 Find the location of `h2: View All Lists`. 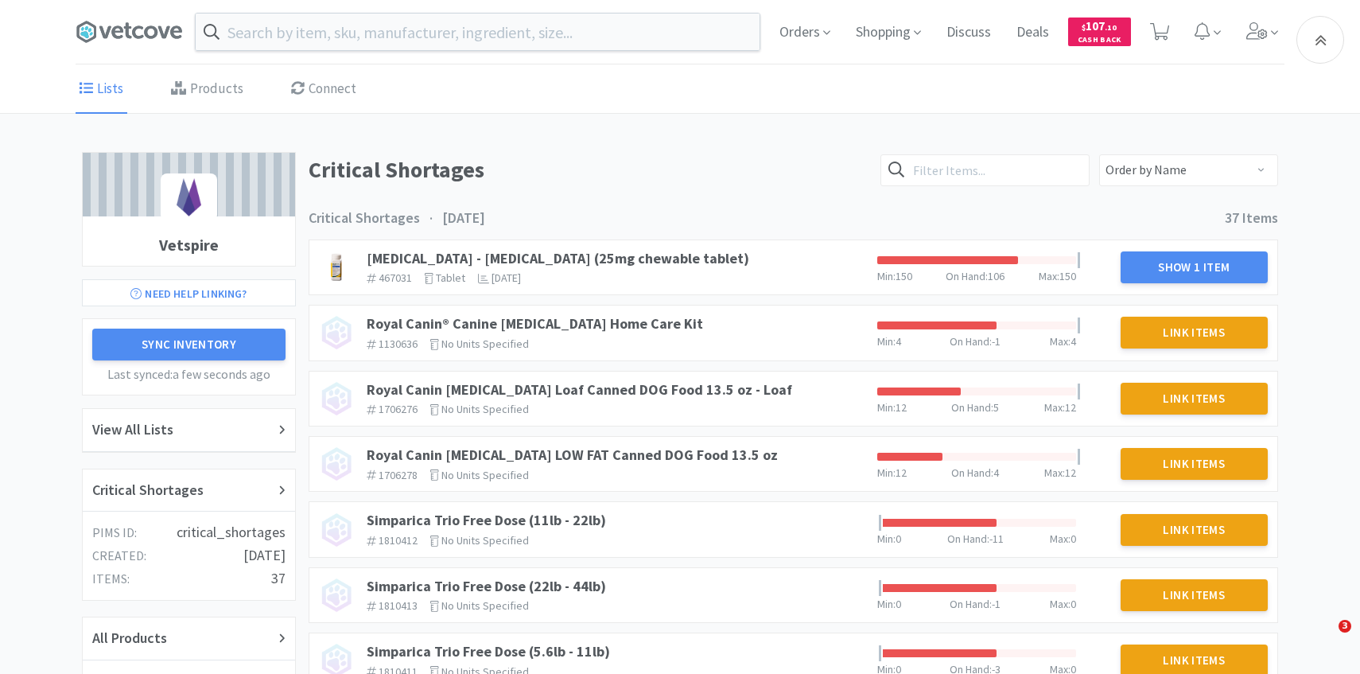

h2: View All Lists is located at coordinates (133, 430).